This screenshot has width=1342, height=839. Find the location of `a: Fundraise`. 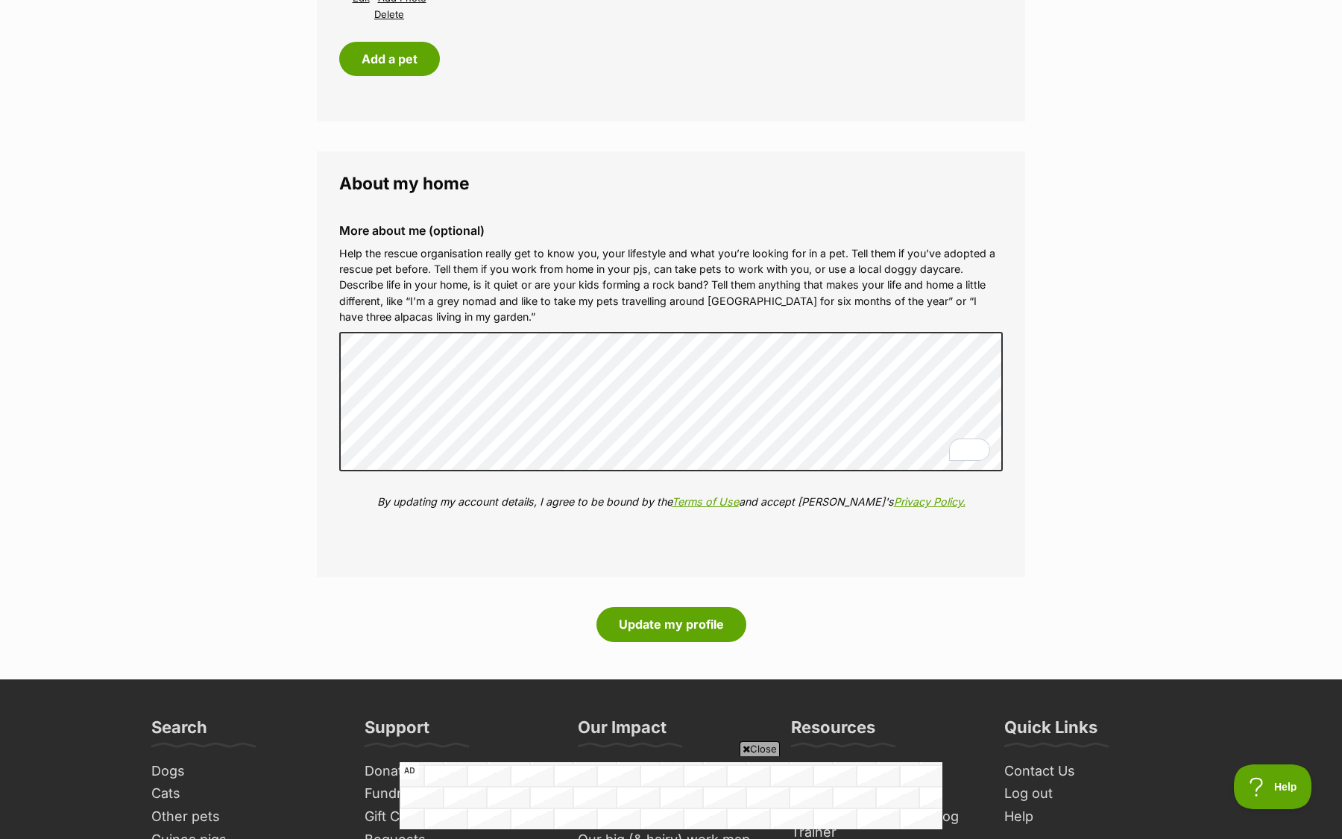

a: Fundraise is located at coordinates (458, 793).